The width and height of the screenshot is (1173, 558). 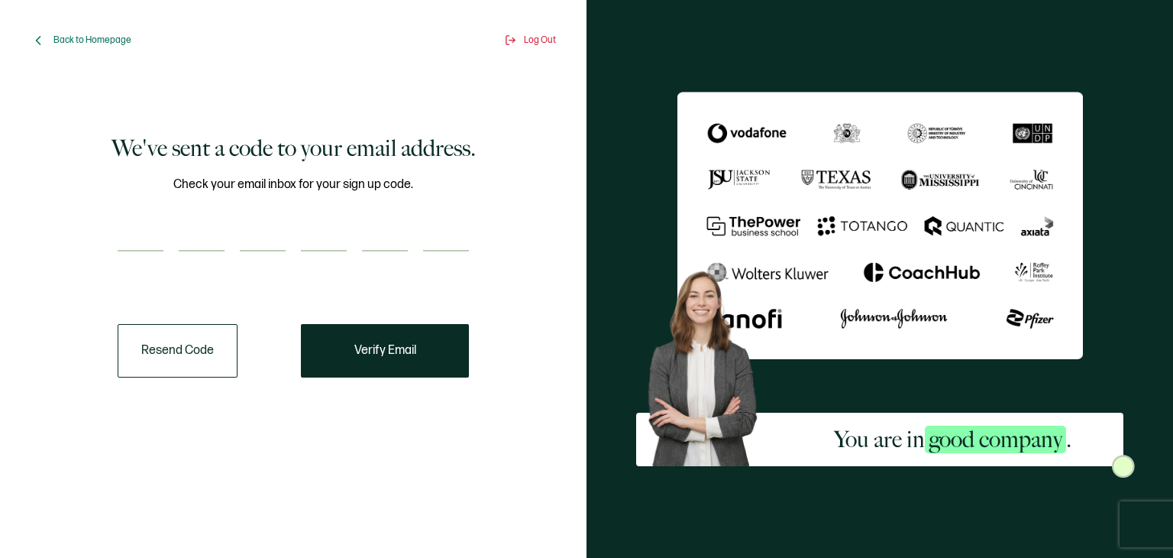 I want to click on span: Check your email inbox for your sign up code., so click(x=293, y=184).